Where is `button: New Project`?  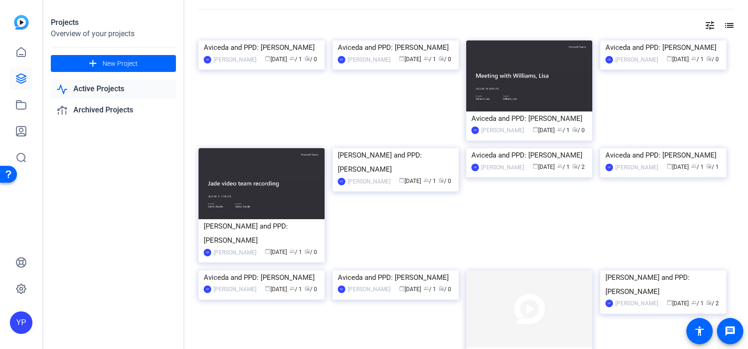
button: New Project is located at coordinates (113, 63).